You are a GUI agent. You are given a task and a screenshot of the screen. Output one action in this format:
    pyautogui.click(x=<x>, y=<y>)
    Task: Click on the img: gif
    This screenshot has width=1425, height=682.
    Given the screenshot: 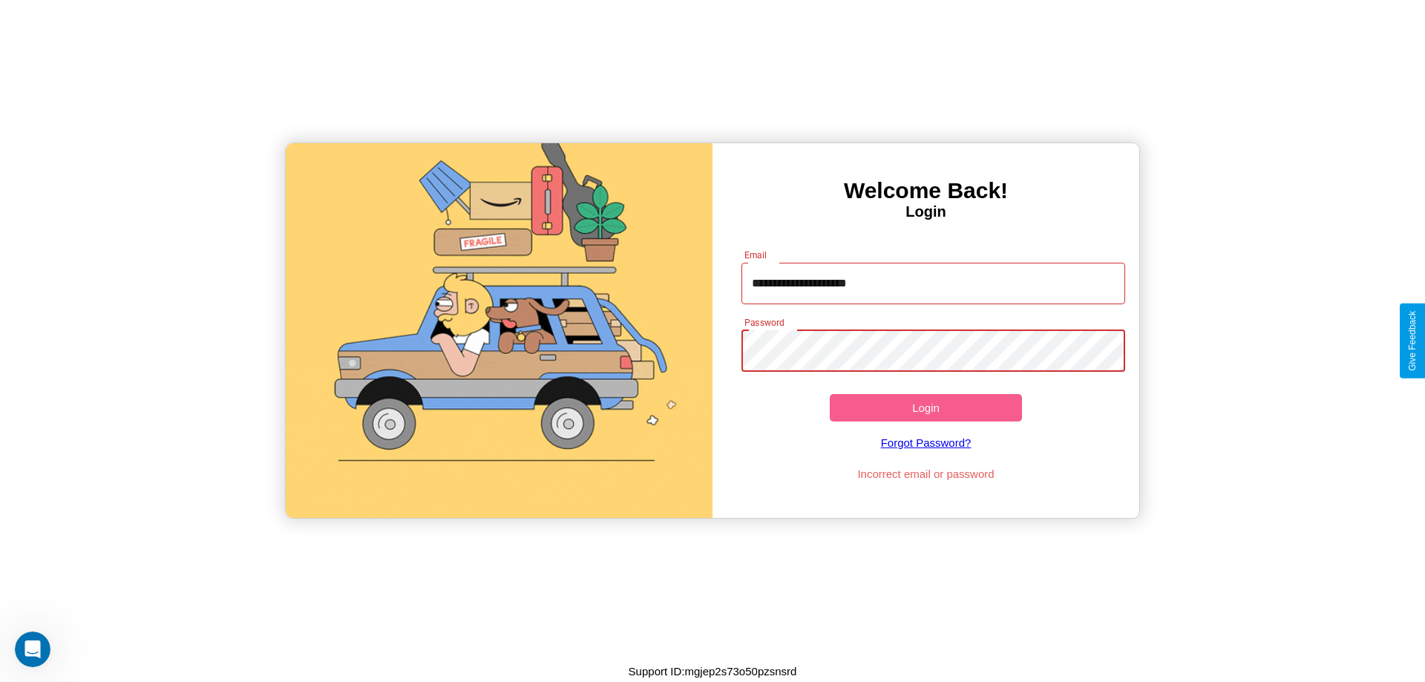 What is the action you would take?
    pyautogui.click(x=499, y=330)
    